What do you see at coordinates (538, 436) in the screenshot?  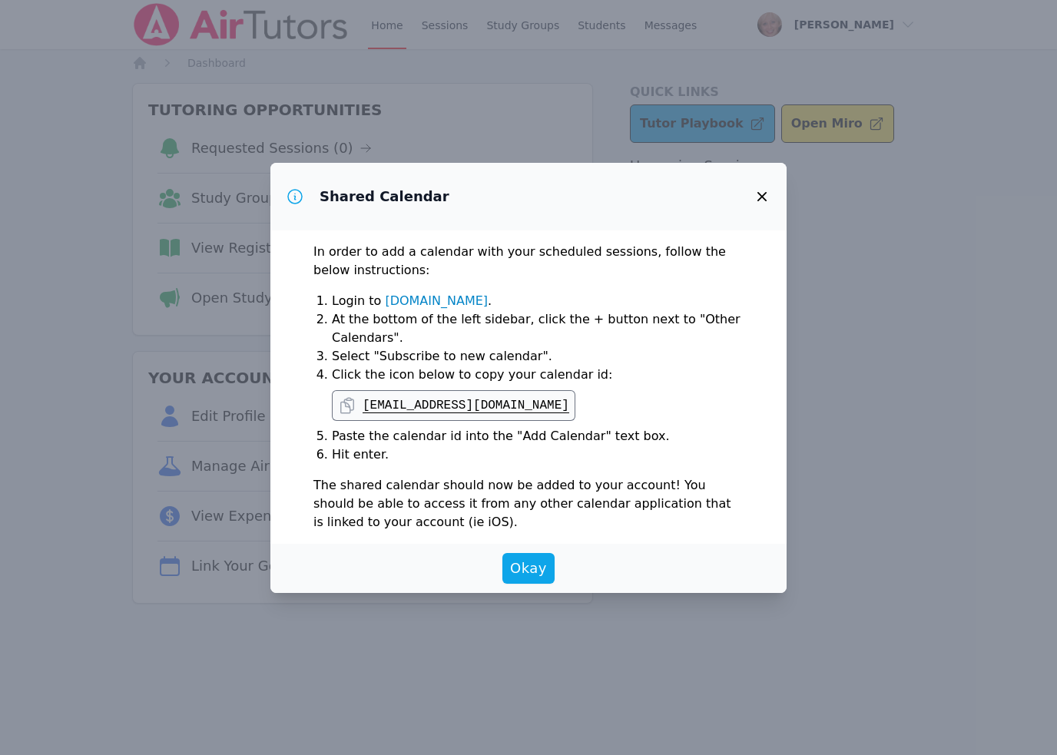 I see `li: Paste the calendar id into the "Add Calendar" text box.` at bounding box center [538, 436].